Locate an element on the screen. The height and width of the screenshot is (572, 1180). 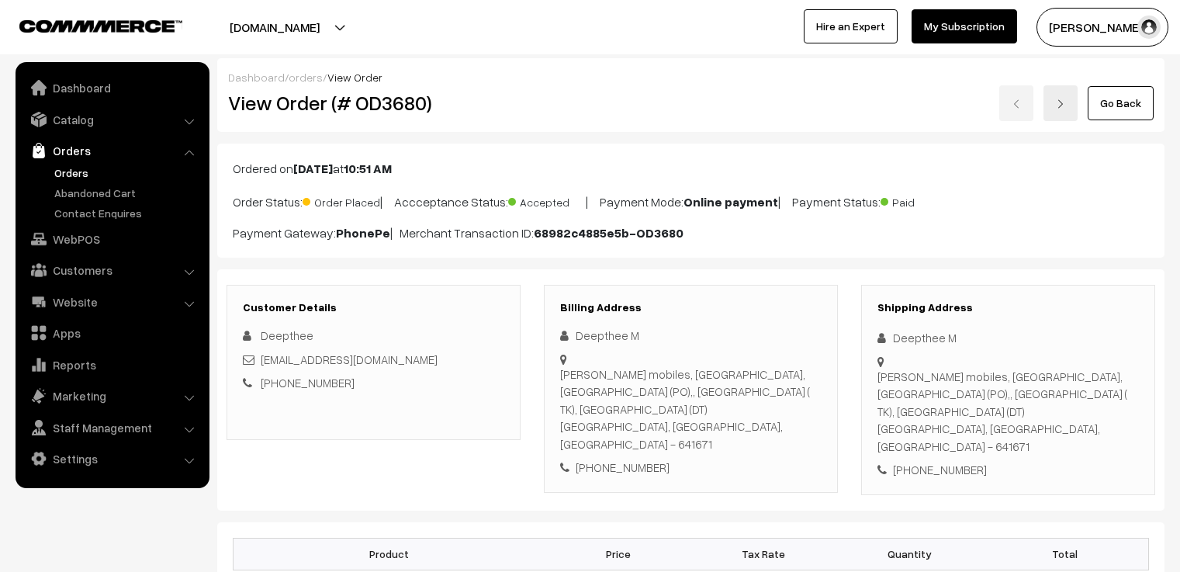
a: COMMMERCE is located at coordinates (87, 25).